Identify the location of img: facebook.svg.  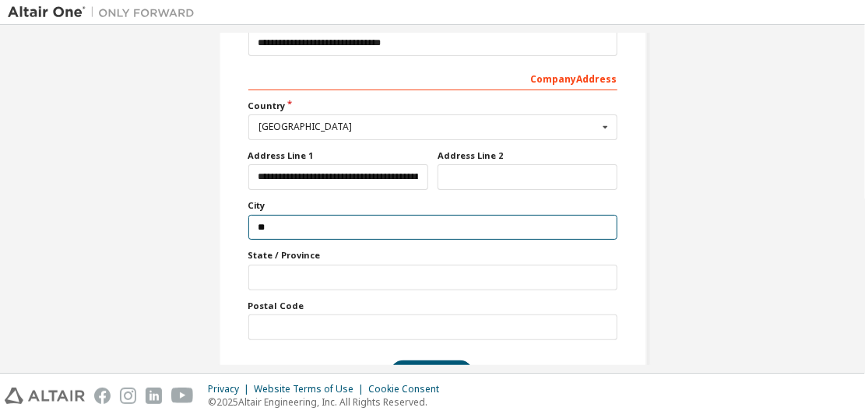
(102, 396).